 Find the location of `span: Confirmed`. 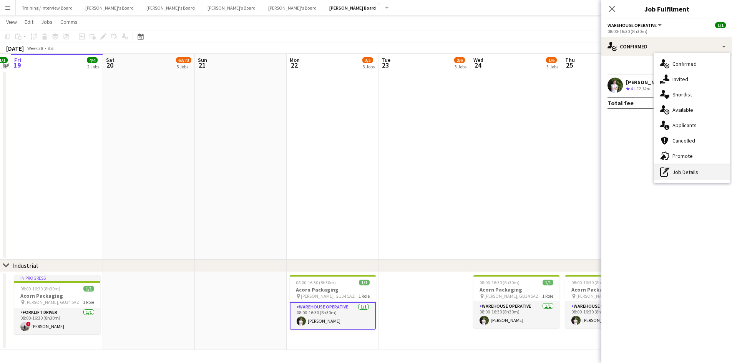

span: Confirmed is located at coordinates (685, 64).